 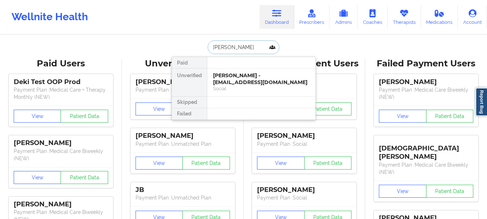 What do you see at coordinates (61, 63) in the screenshot?
I see `div: Paid Users` at bounding box center [61, 63].